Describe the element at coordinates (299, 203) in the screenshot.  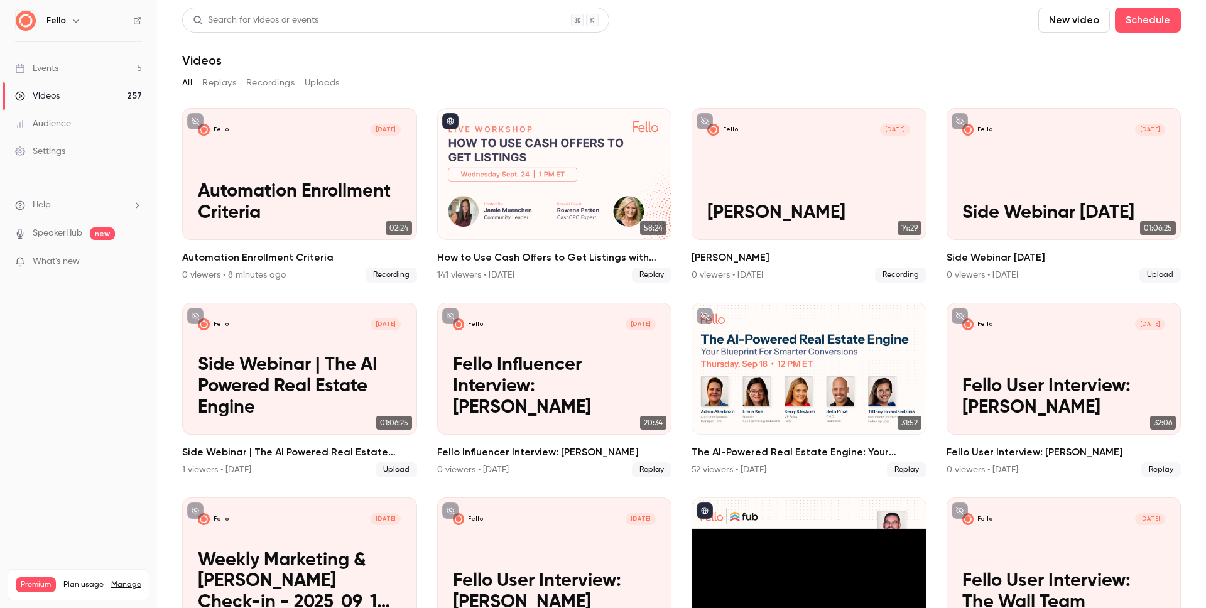
I see `p: Automation Enrollment Criteria` at that location.